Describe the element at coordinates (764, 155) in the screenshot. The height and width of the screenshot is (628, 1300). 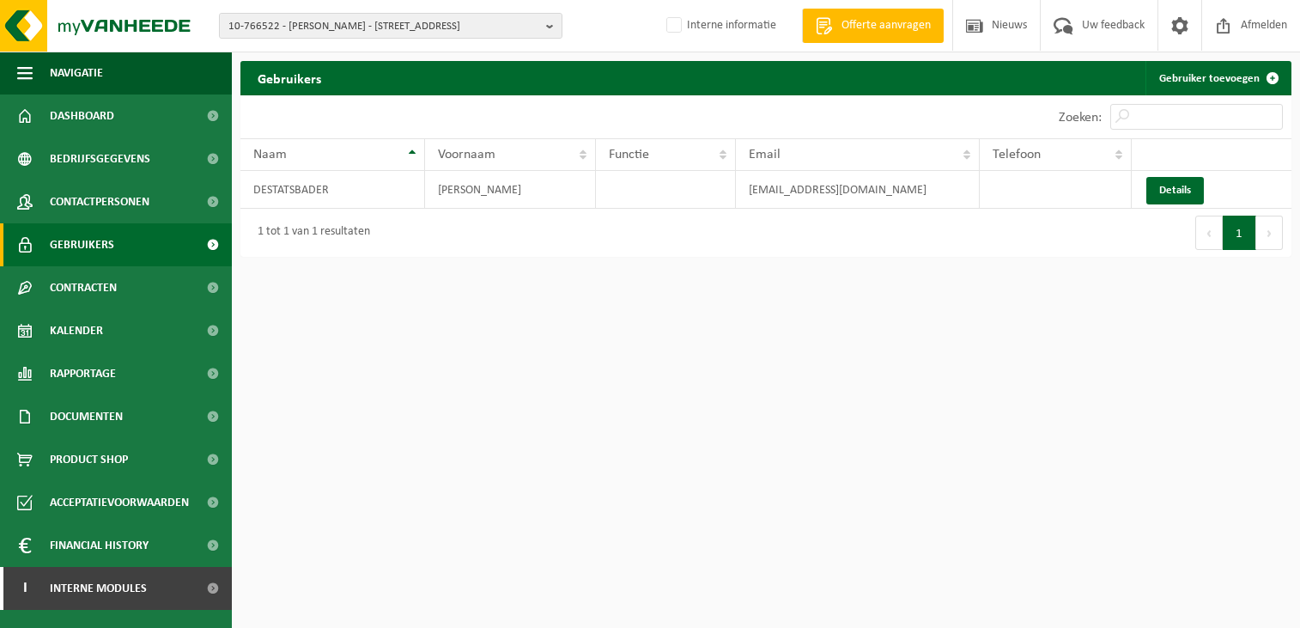
I see `span: Email` at that location.